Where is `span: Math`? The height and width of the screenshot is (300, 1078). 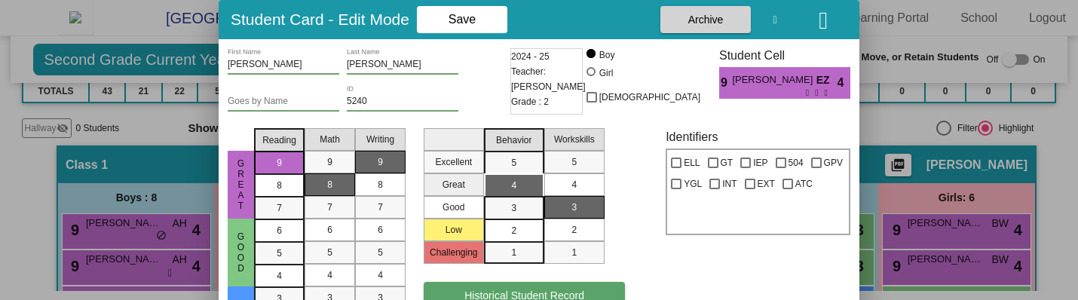
span: Math is located at coordinates (329, 139).